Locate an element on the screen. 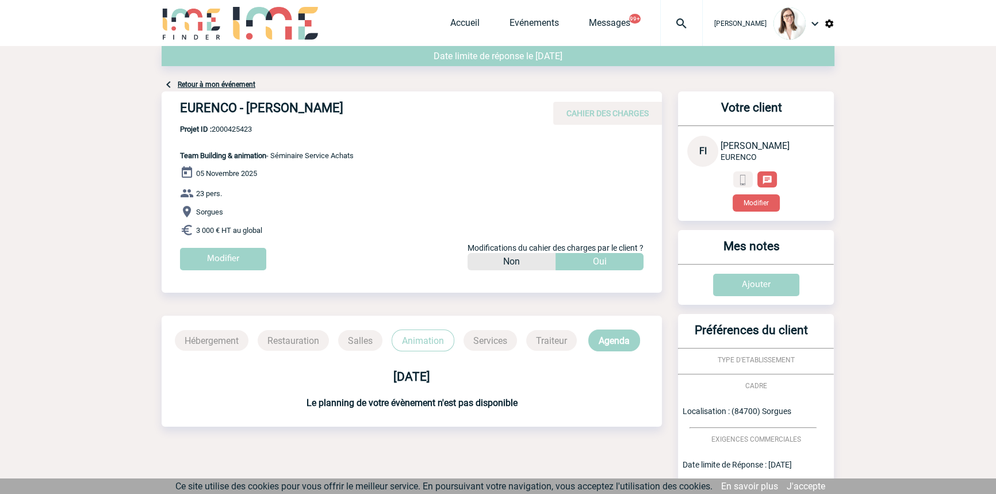  a: Accueil is located at coordinates (465, 25).